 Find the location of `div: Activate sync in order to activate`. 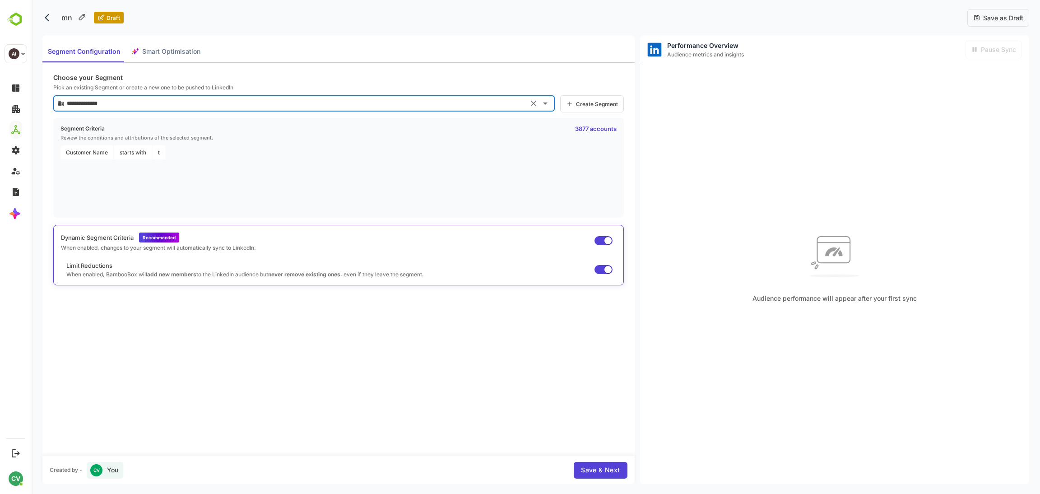

div: Activate sync in order to activate is located at coordinates (962, 49).